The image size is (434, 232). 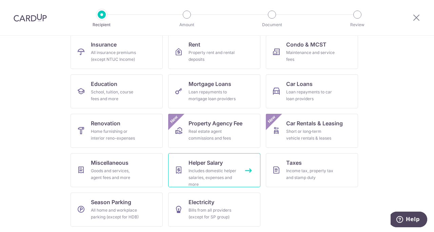 I want to click on a: Car Rentals & LeasingShort or long‑term vehicle rentals & leasesNew, so click(x=312, y=131).